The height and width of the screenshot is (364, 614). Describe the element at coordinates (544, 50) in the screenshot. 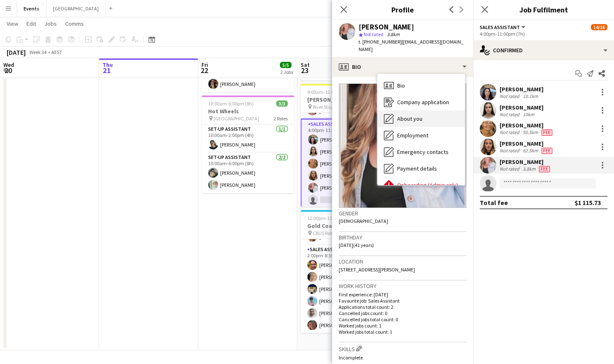

I see `div: Confirmed` at that location.